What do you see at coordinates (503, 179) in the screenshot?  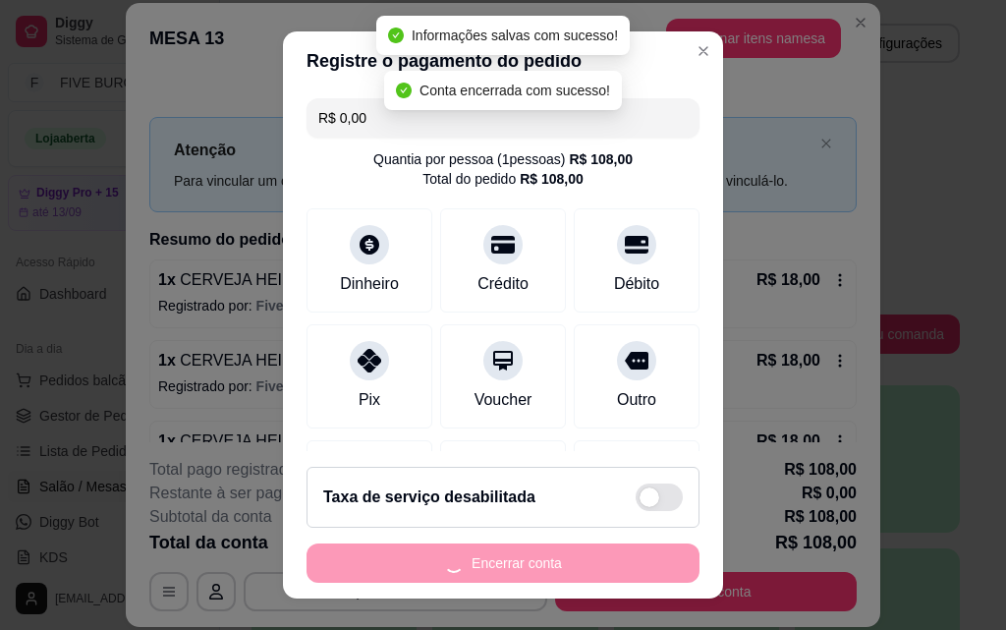 I see `div: Total do pedido` at bounding box center [503, 179].